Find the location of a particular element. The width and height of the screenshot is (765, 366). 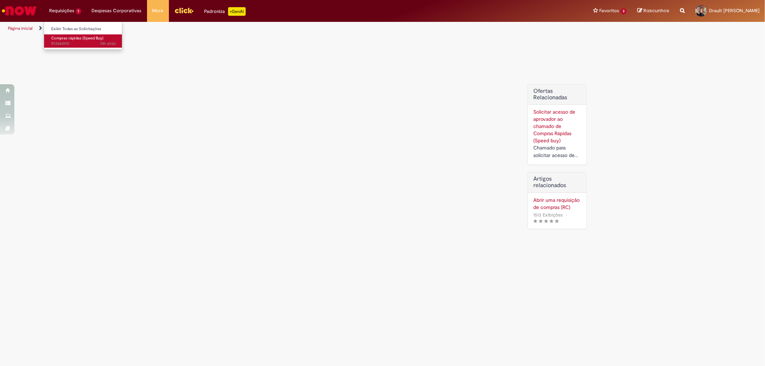

a: Exibir Todas as Solicitações is located at coordinates (84, 29).